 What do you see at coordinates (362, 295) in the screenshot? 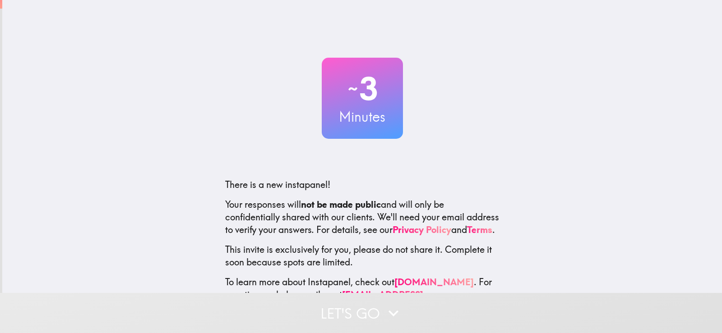
I see `p: To learn more about Instapanel, check out . For questions or help, email us at .` at bounding box center [362, 295].